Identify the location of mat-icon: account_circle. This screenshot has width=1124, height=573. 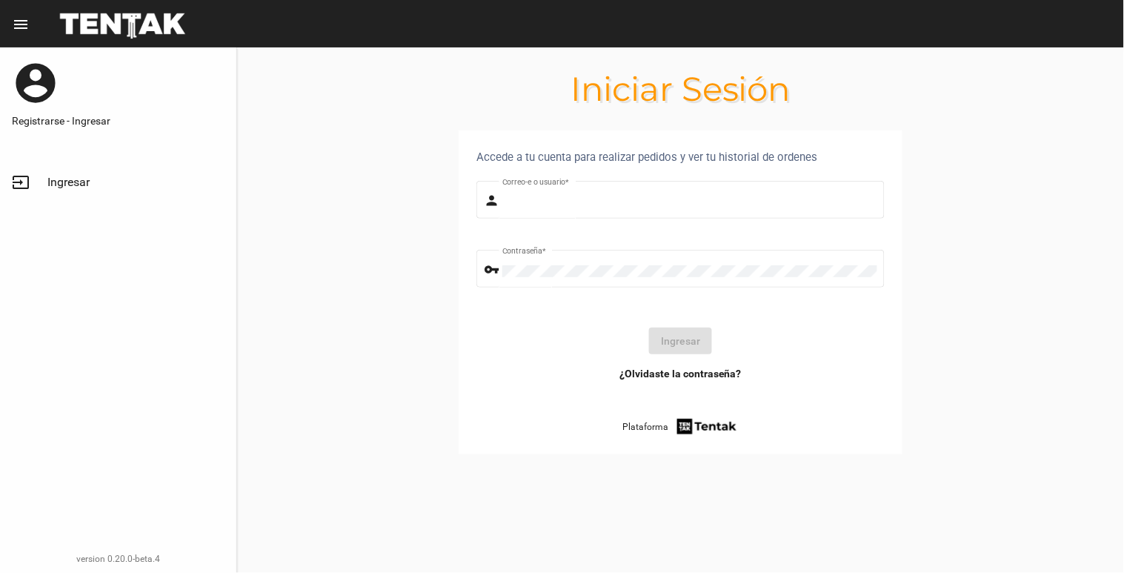
(36, 83).